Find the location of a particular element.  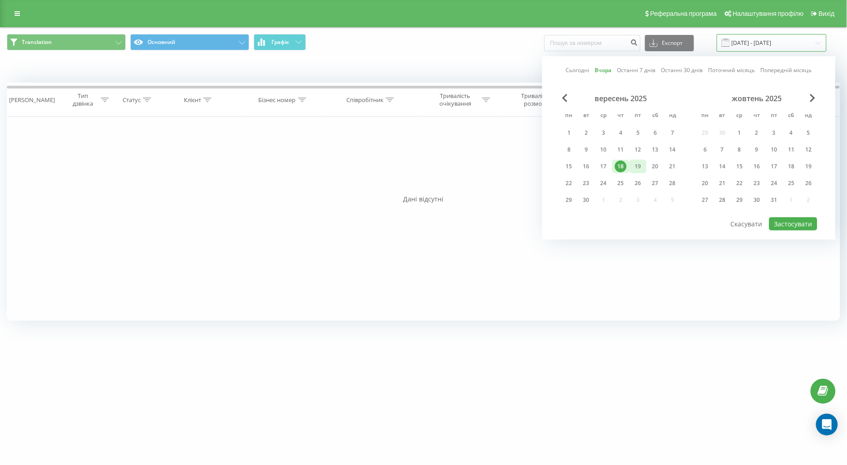

div: 27 is located at coordinates (705, 200).